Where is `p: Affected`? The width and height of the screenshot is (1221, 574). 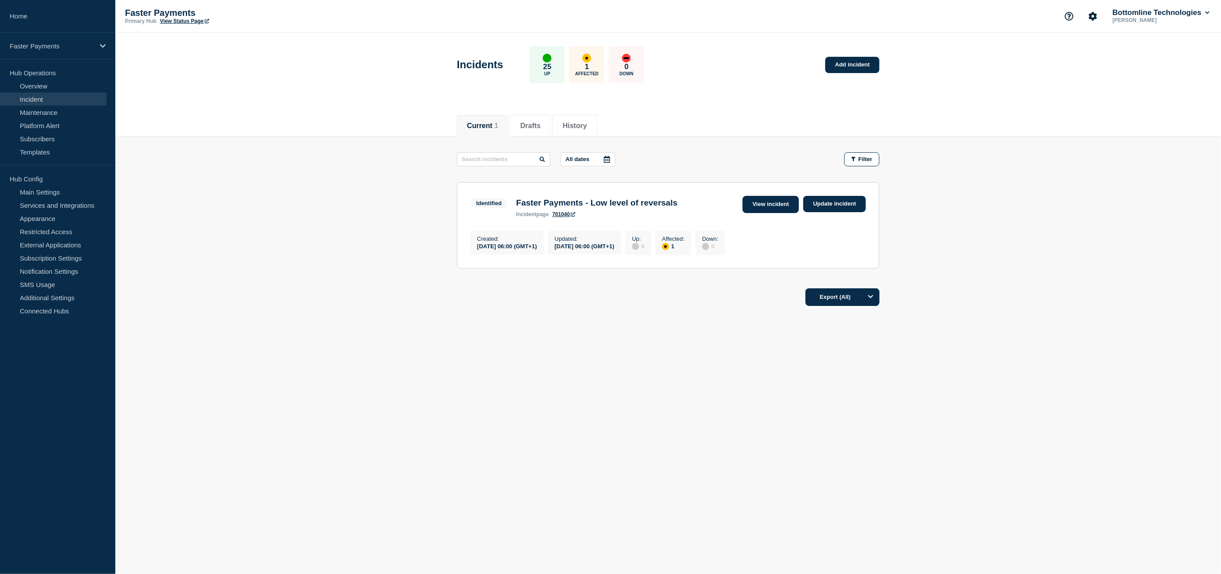
p: Affected is located at coordinates (587, 74).